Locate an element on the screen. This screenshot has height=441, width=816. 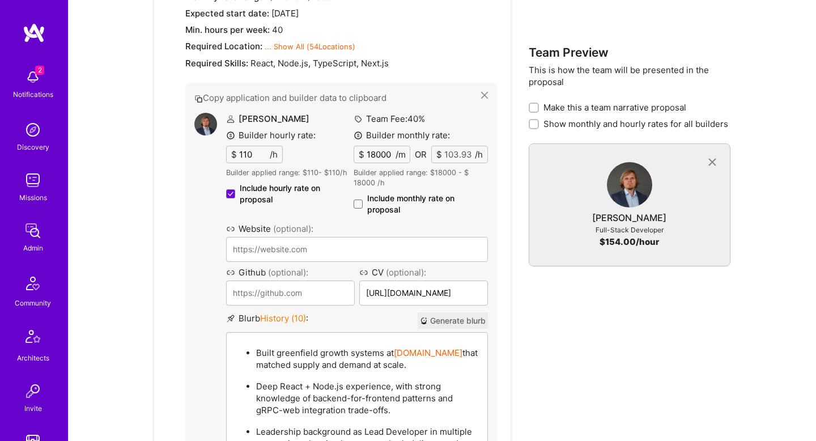
div: Community is located at coordinates (33, 303).